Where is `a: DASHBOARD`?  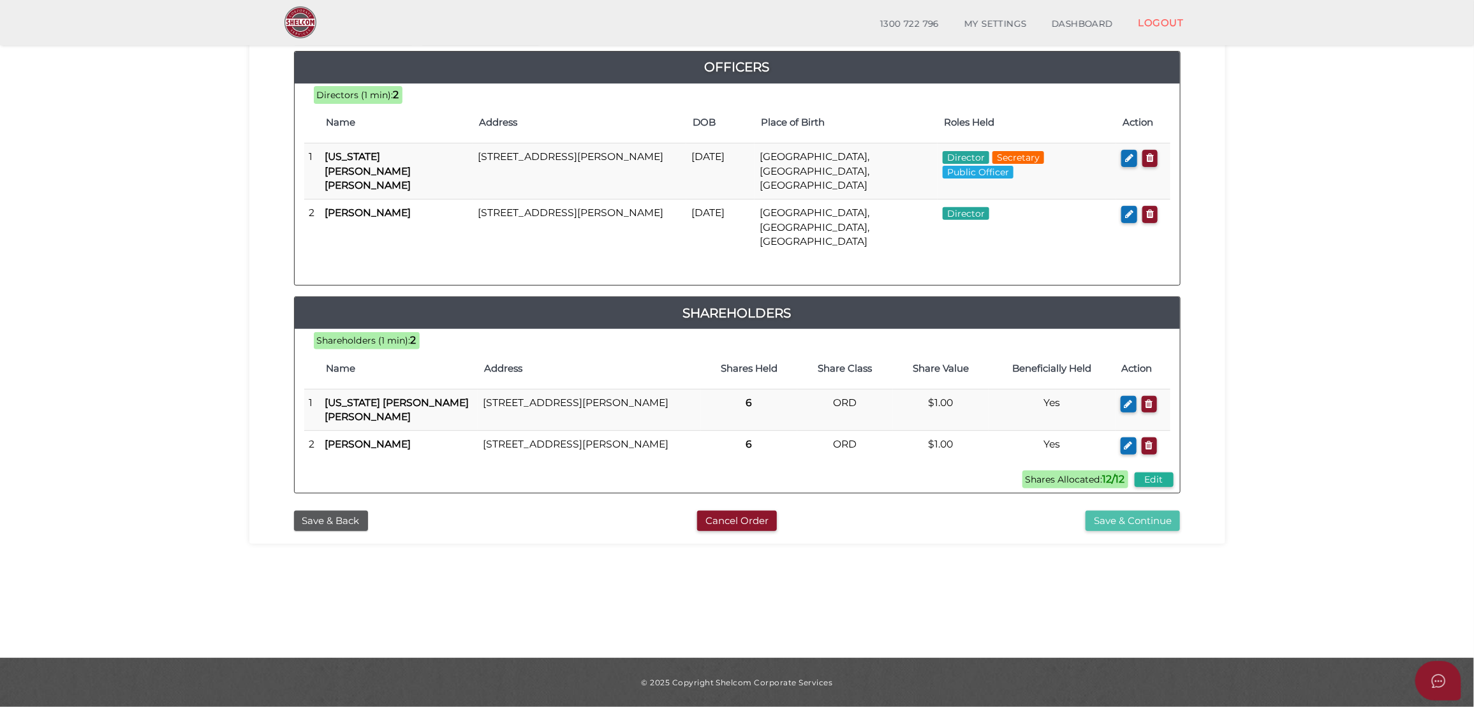
a: DASHBOARD is located at coordinates (1082, 24).